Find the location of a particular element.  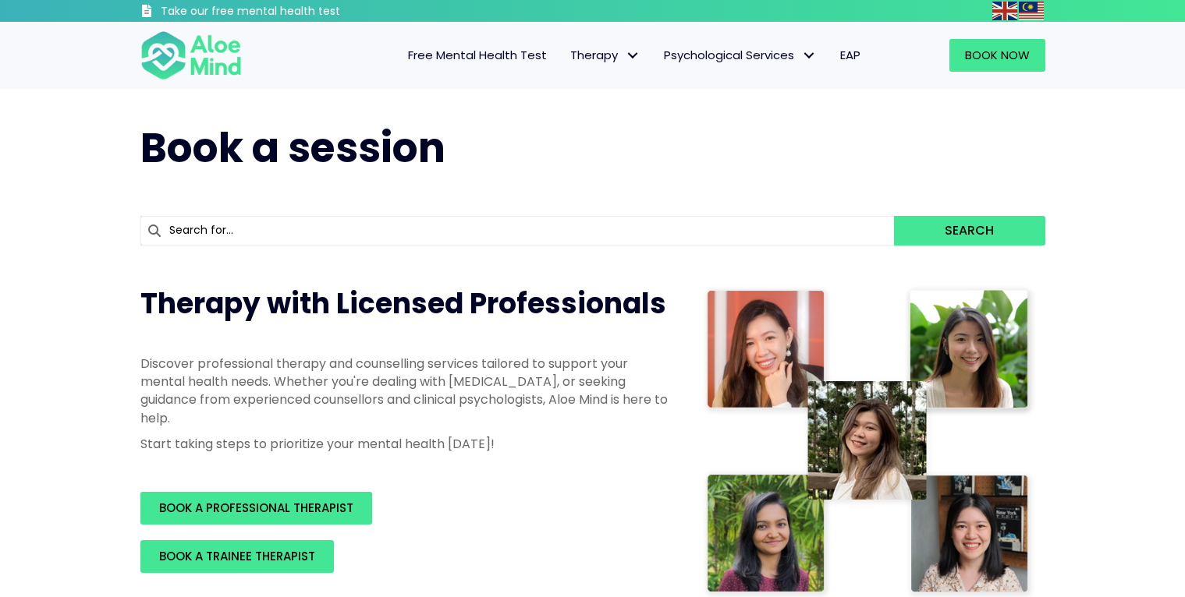

img: Aloe mind Logo is located at coordinates (191, 55).